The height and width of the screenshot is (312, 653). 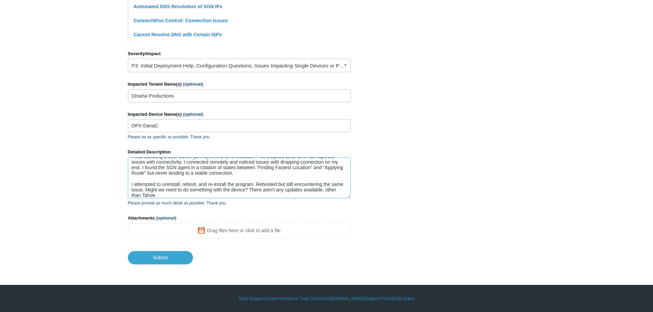 What do you see at coordinates (181, 21) in the screenshot?
I see `a: ConnectWise Control: Connection Issues` at bounding box center [181, 21].